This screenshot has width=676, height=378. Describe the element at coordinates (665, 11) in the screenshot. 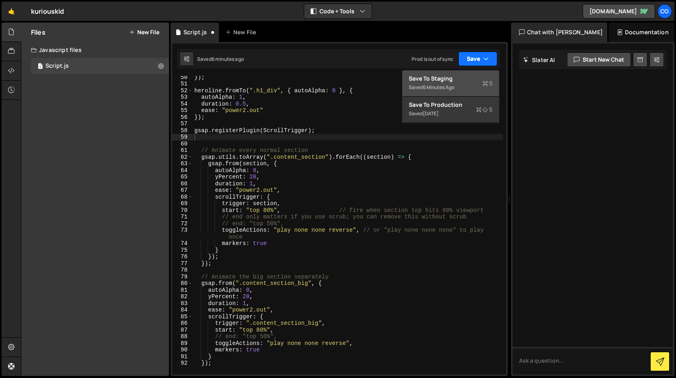

I see `a: Co` at that location.